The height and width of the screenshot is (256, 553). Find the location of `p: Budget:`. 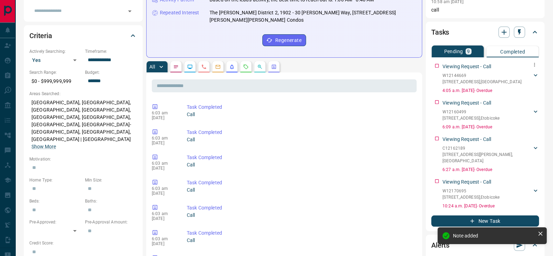

p: Budget: is located at coordinates (111, 72).